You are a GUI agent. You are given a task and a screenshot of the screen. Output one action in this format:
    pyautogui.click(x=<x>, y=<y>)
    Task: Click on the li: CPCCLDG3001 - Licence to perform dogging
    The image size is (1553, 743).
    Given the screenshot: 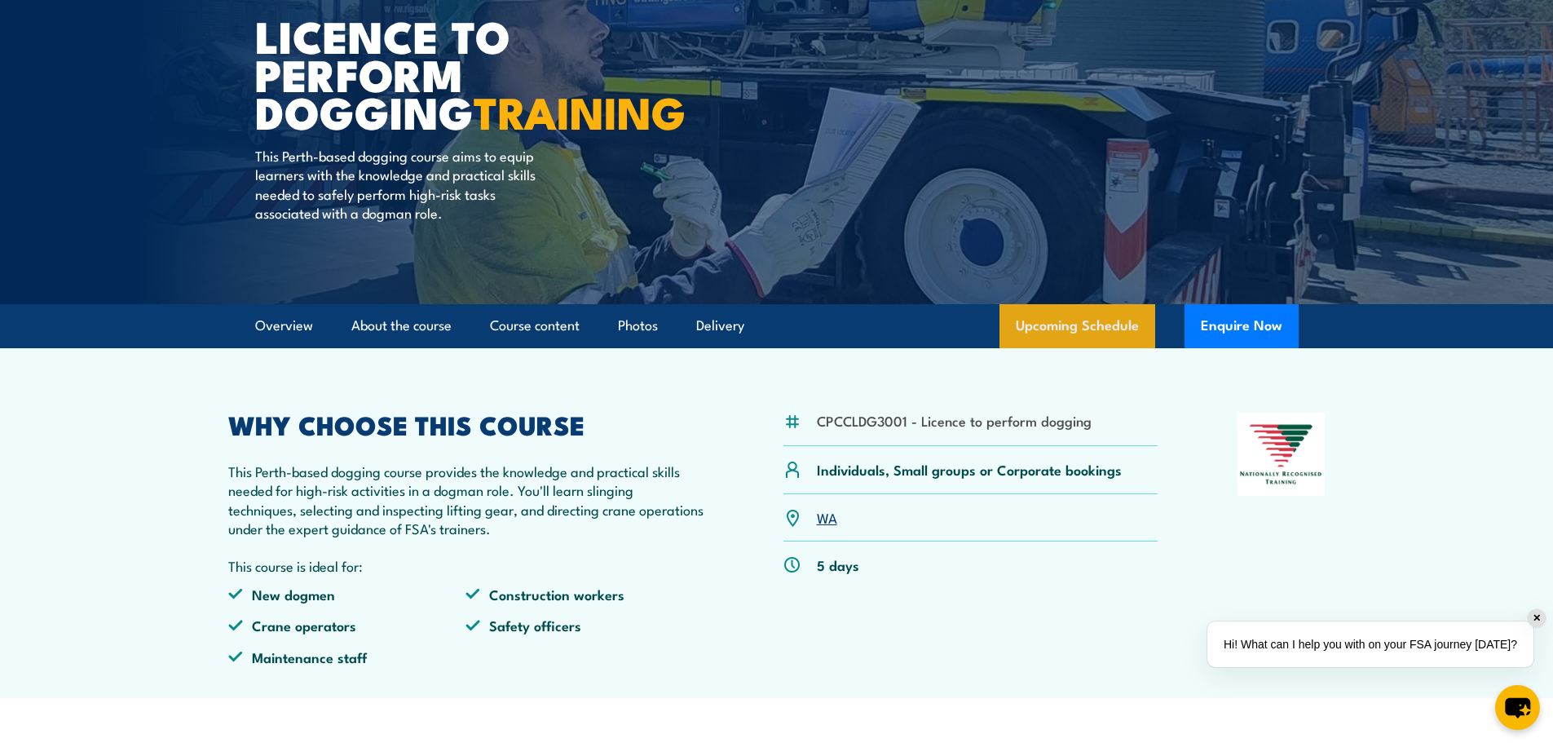 What is the action you would take?
    pyautogui.click(x=954, y=420)
    